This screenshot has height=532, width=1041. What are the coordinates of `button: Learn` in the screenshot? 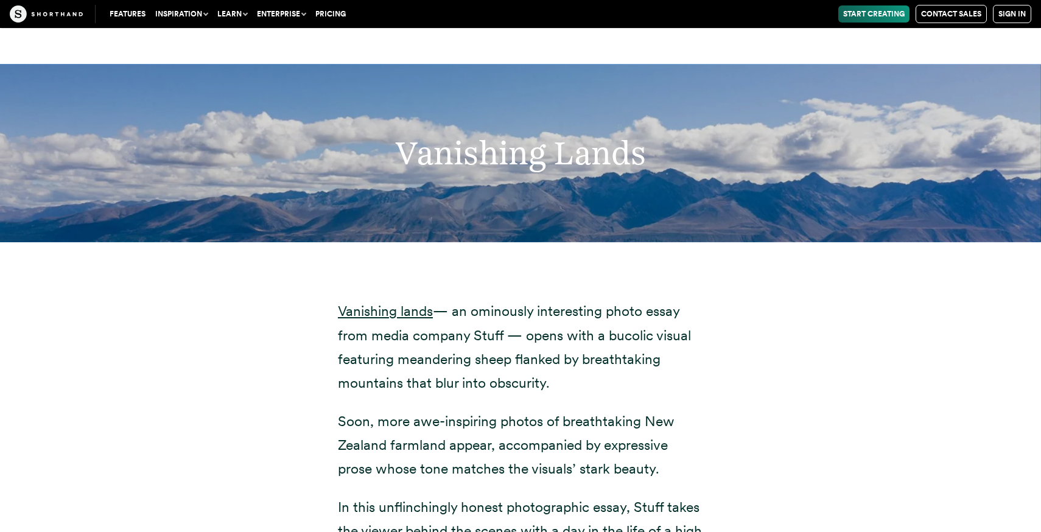 It's located at (232, 14).